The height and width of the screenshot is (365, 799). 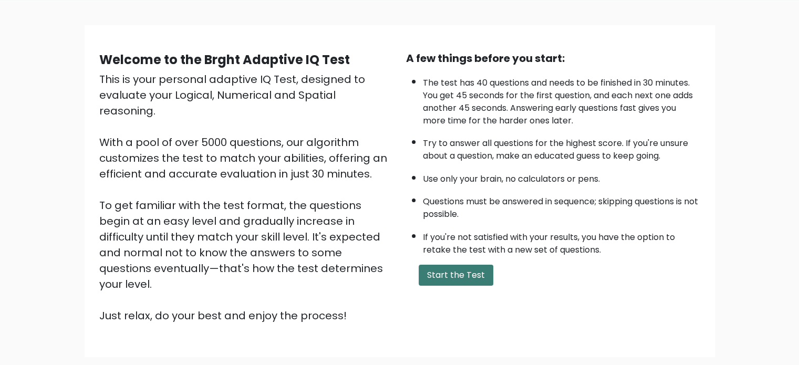 I want to click on b: Welcome to the Brght Adaptive IQ Test, so click(x=224, y=59).